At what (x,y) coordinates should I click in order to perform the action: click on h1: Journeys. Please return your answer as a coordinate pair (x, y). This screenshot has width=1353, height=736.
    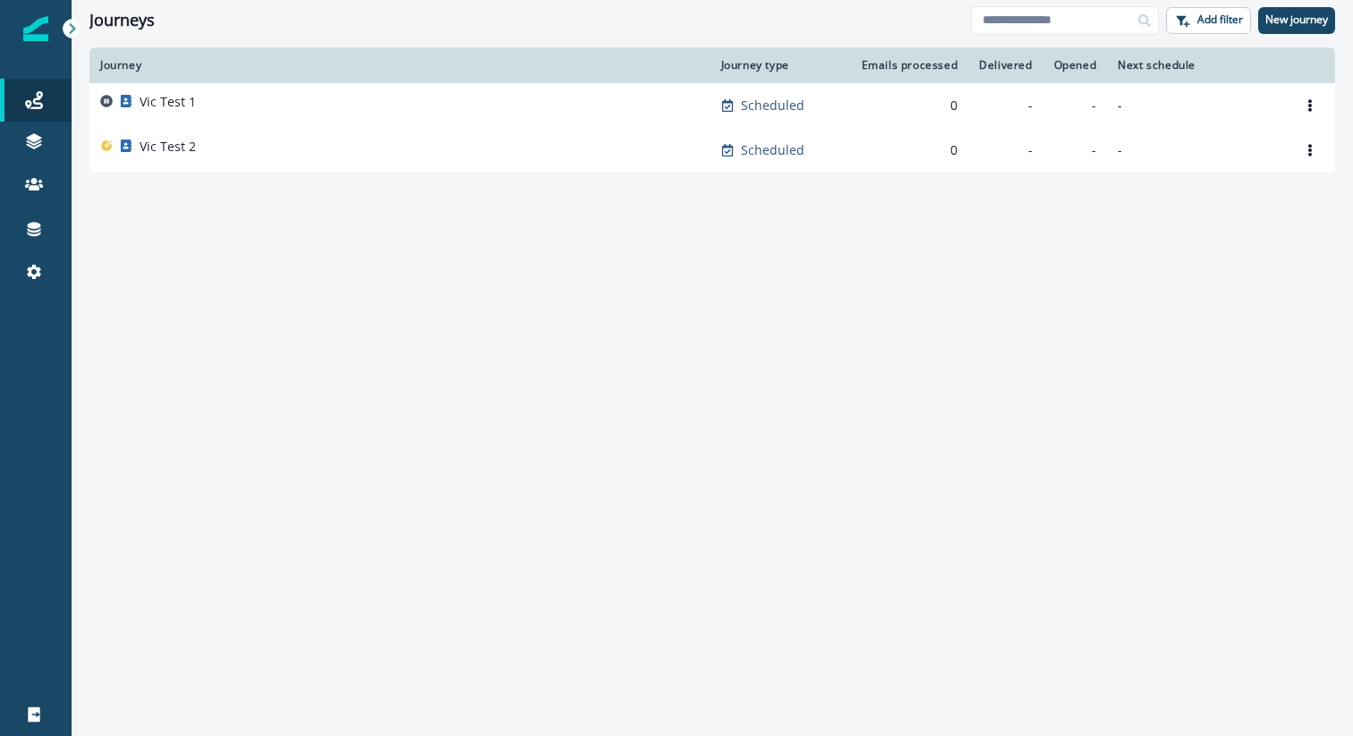
    Looking at the image, I should click on (122, 21).